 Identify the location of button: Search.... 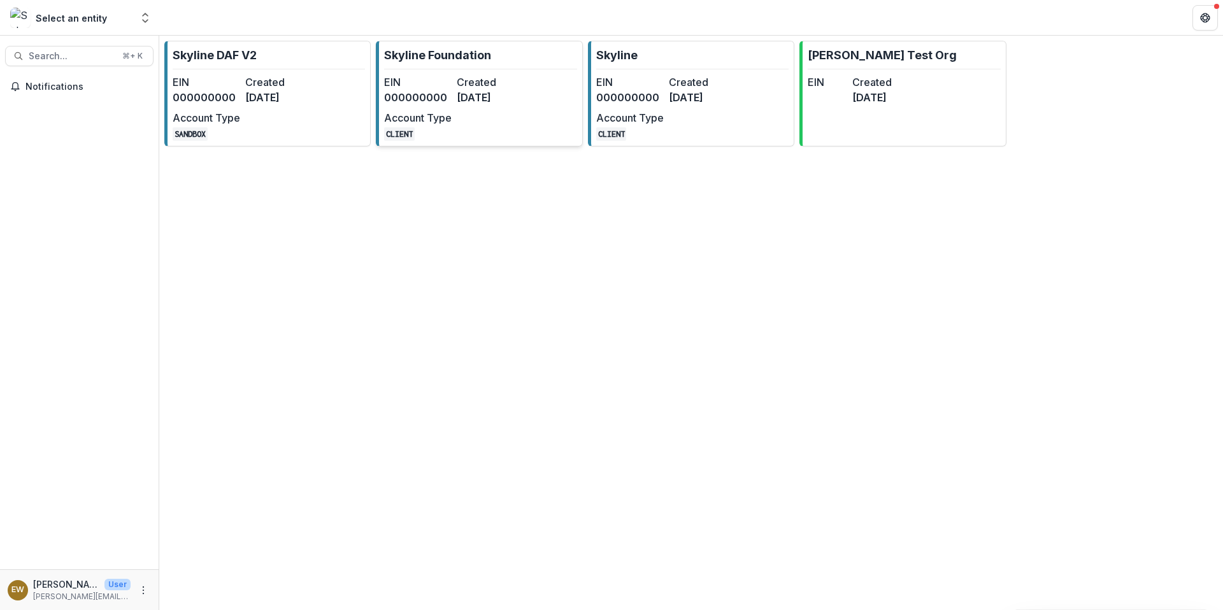
(79, 56).